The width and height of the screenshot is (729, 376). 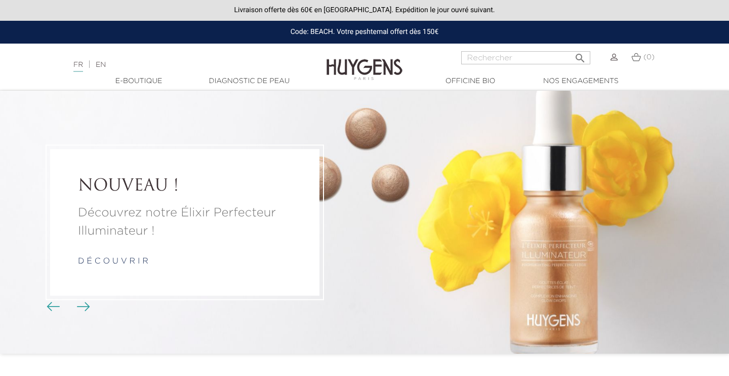 I want to click on a: d é c o u v r i r, so click(x=113, y=261).